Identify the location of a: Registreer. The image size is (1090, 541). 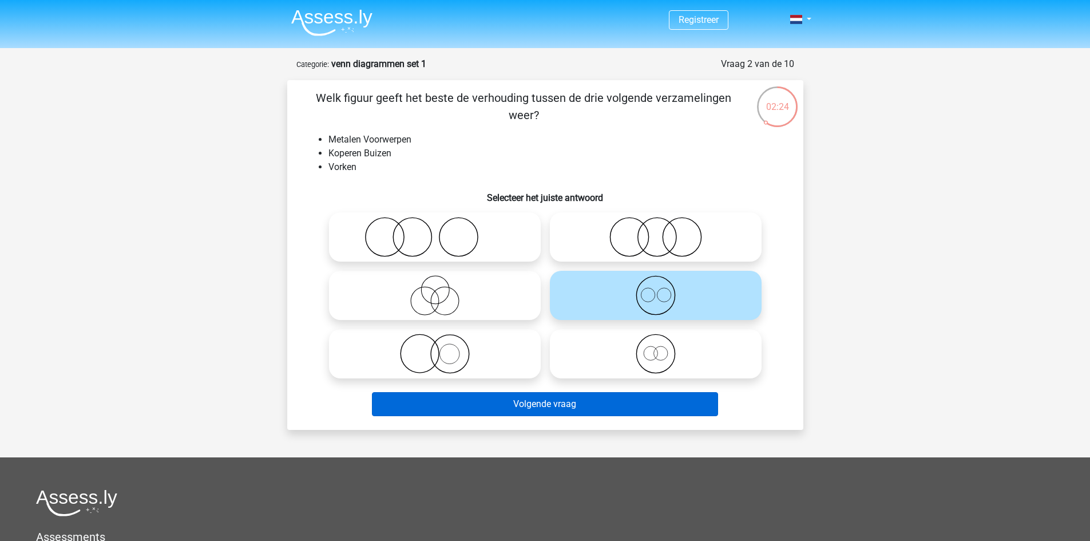
(698, 19).